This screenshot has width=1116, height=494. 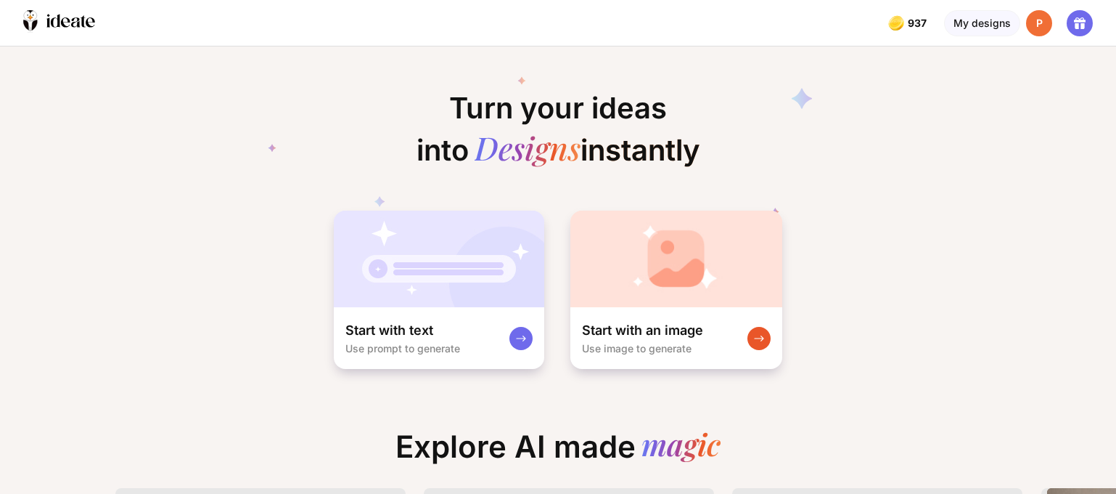 What do you see at coordinates (1039, 23) in the screenshot?
I see `div: P` at bounding box center [1039, 23].